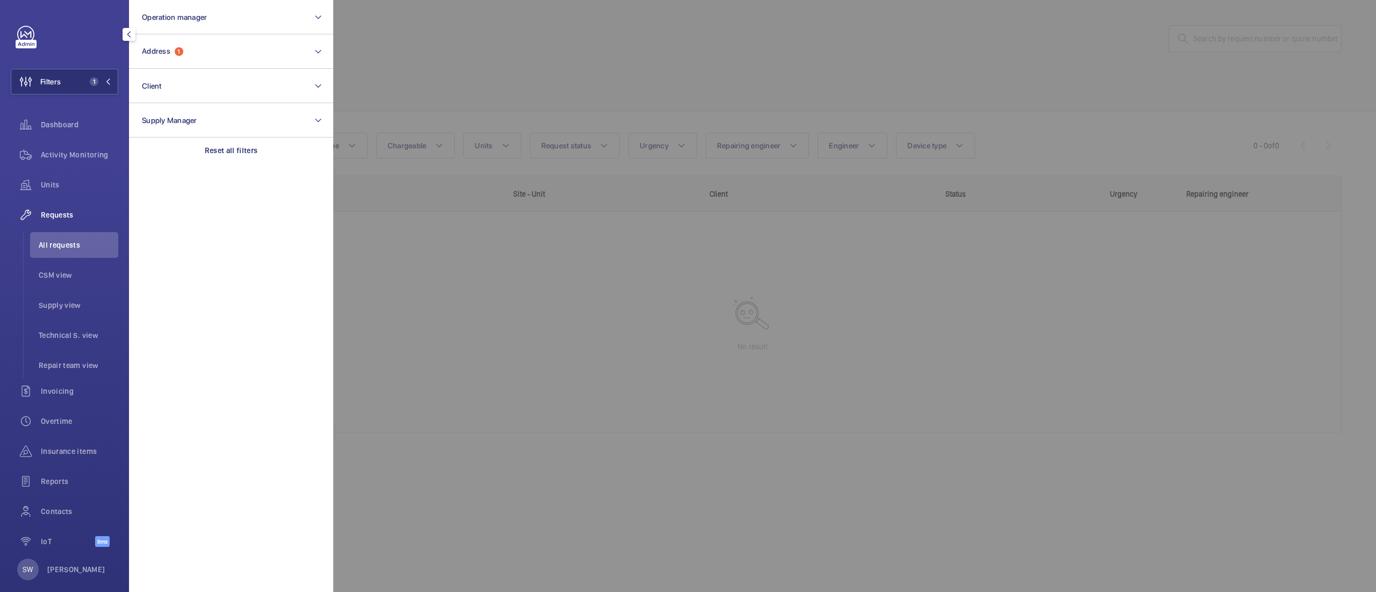  I want to click on span: Requests, so click(80, 215).